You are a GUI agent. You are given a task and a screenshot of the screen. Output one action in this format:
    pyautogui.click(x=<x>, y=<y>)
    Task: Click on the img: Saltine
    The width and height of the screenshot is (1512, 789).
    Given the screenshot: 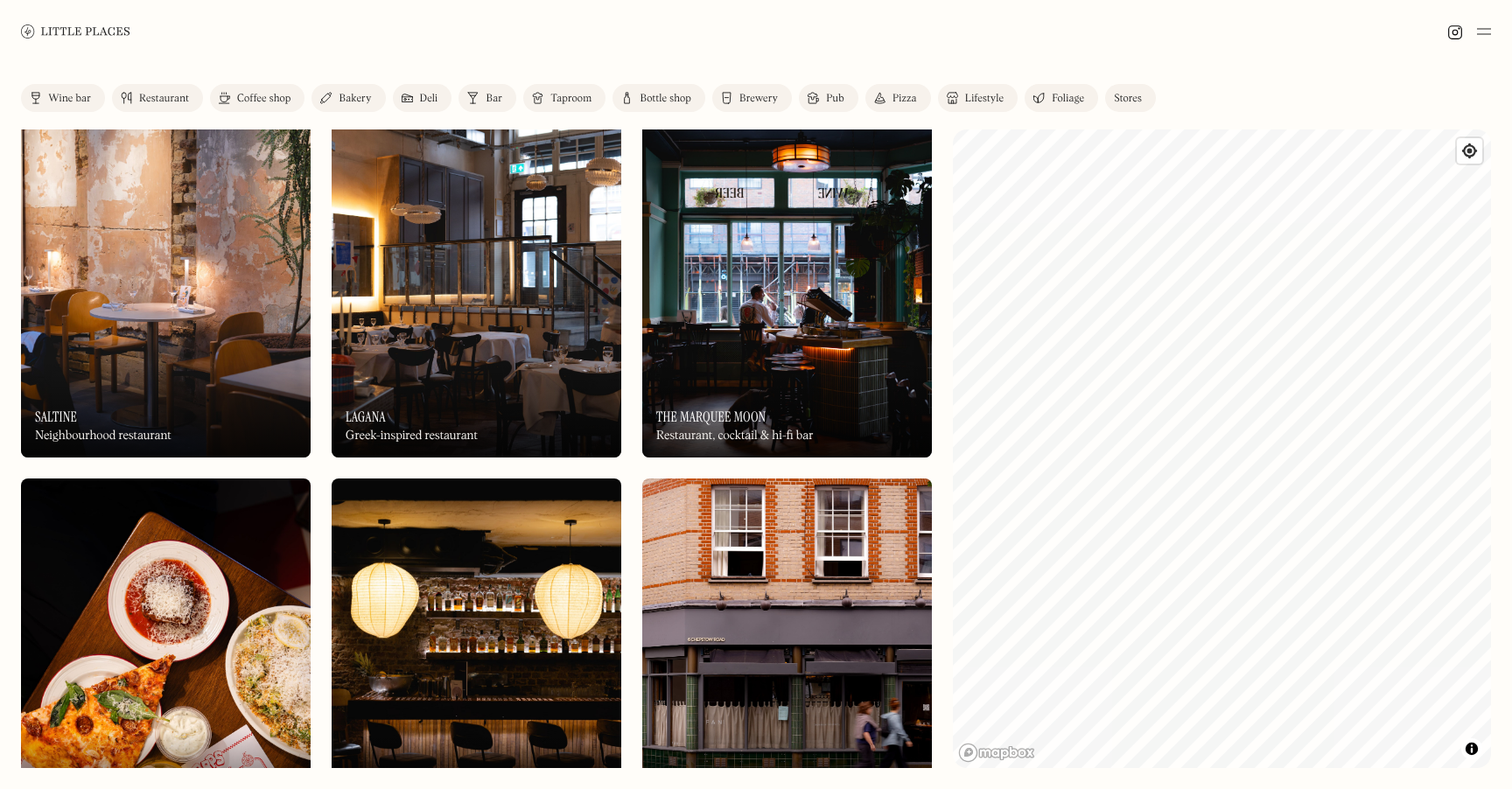 What is the action you would take?
    pyautogui.click(x=166, y=283)
    